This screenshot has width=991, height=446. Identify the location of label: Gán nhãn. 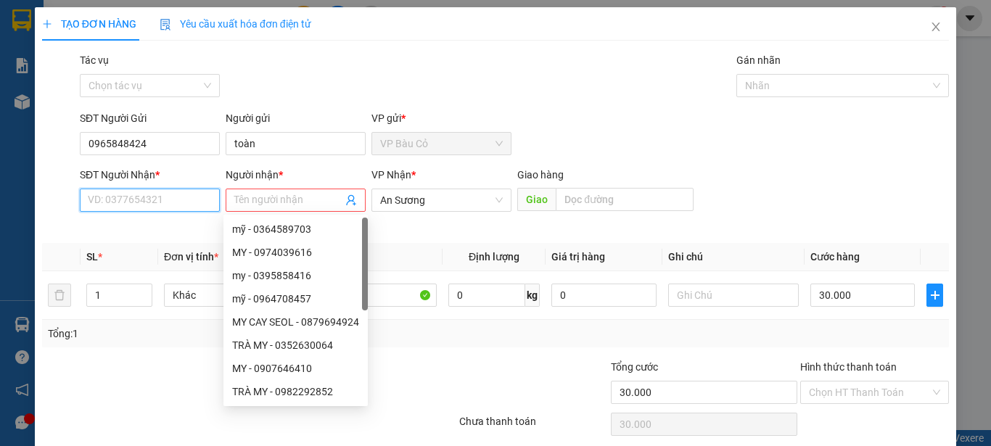
(758, 60).